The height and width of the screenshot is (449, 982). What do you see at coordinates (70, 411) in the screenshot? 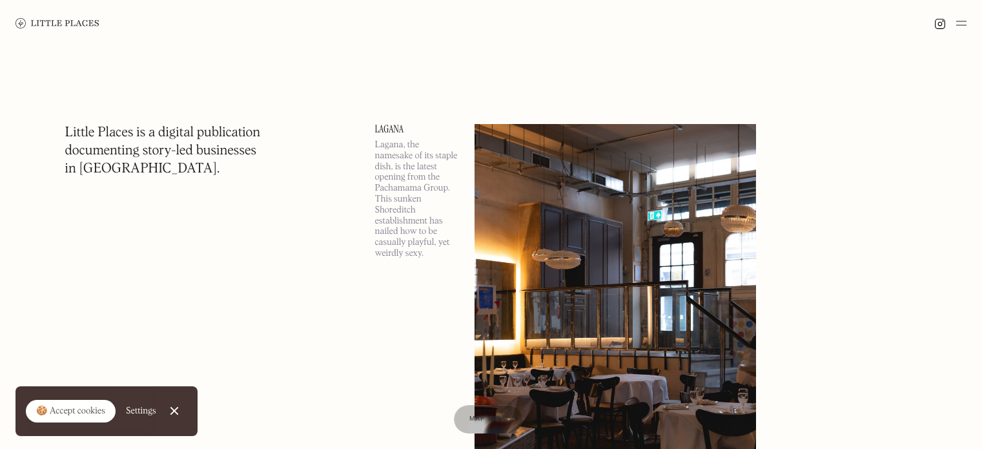
I see `a: 🍪 Accept cookies` at bounding box center [70, 411].